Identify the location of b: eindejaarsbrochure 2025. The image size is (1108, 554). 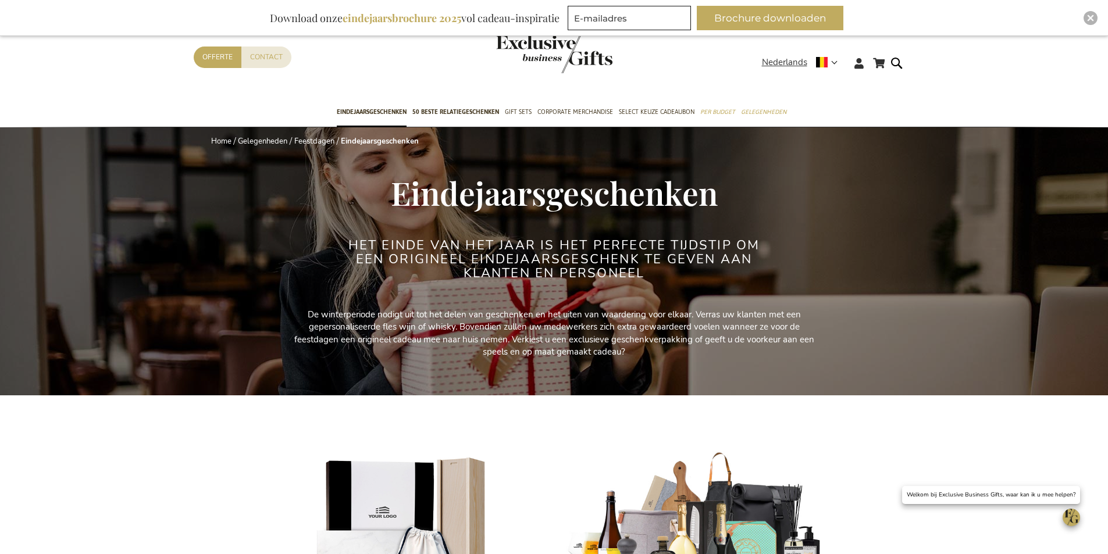
(402, 18).